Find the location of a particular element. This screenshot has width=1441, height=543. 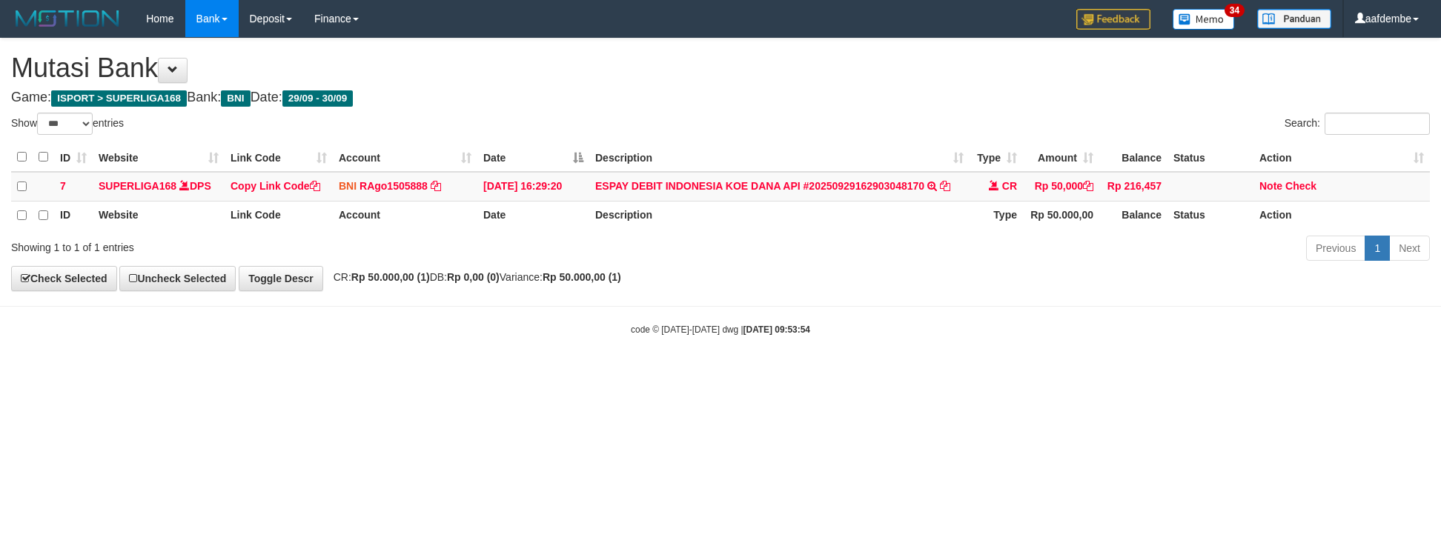

a: Copy RAgo1505888 to clipboard is located at coordinates (436, 186).